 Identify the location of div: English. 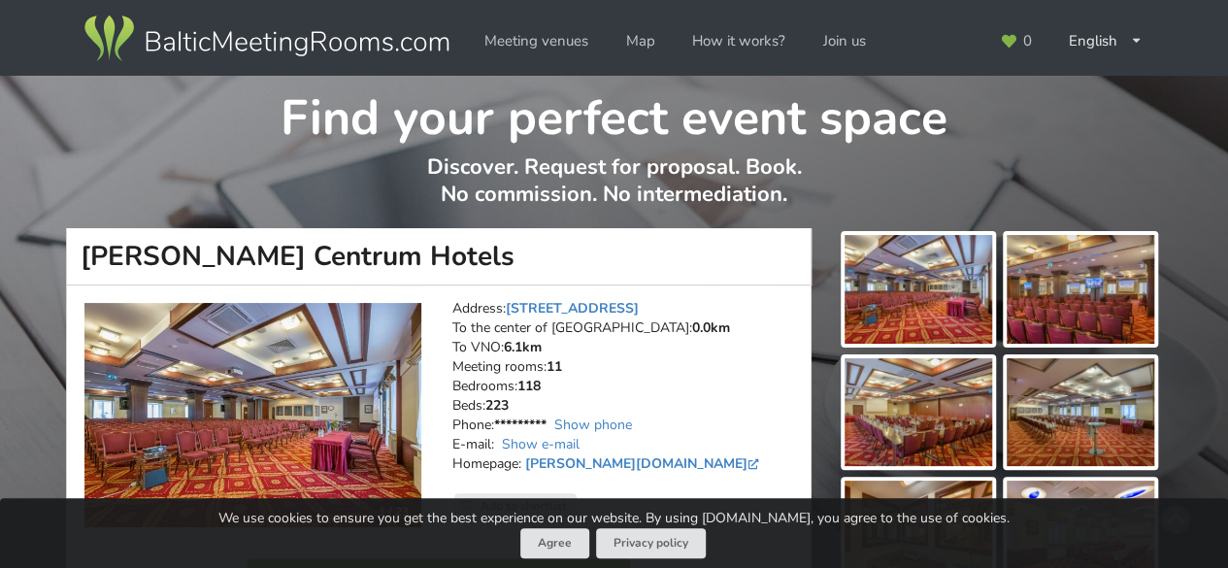
(1106, 41).